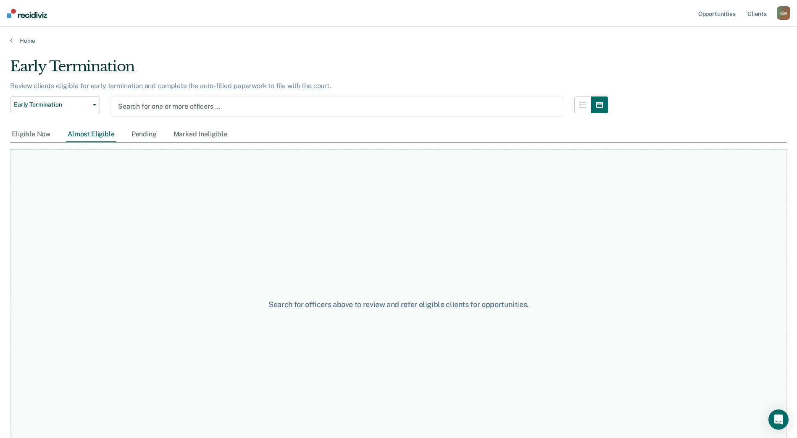  I want to click on a: Home, so click(398, 41).